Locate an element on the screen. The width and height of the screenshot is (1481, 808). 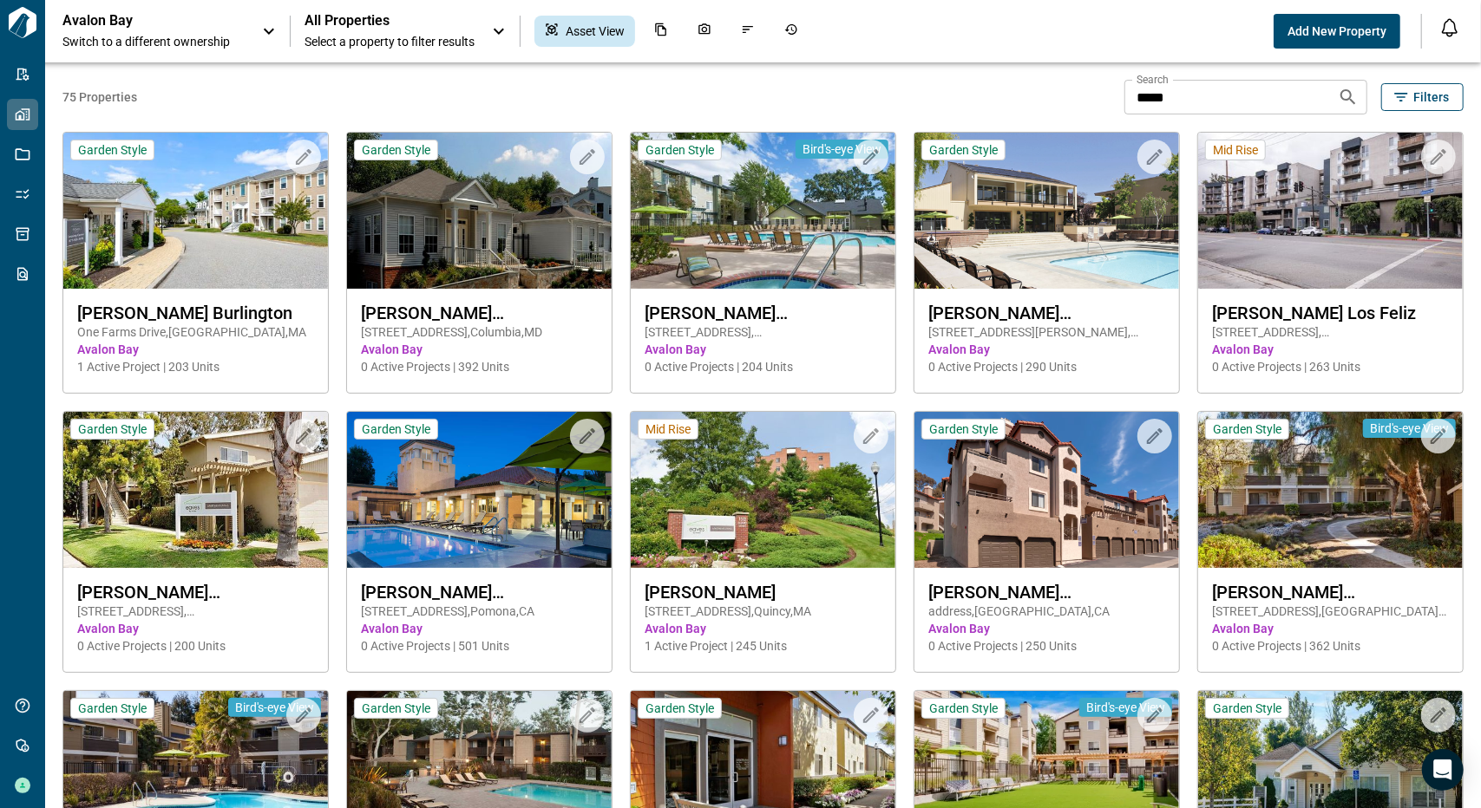
span: 0 Active Projects | 501 Units is located at coordinates (479, 646).